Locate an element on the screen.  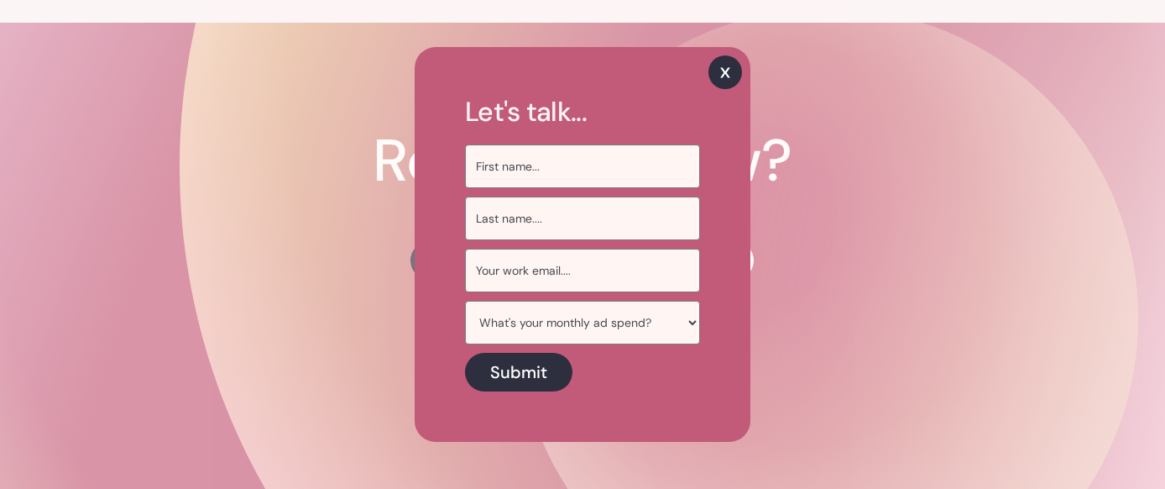
img: Close button is located at coordinates (725, 72).